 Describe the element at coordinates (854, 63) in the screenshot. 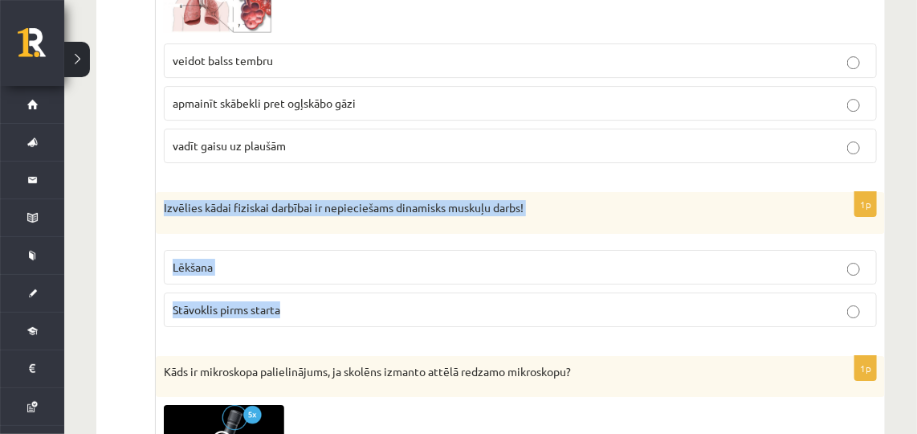

I see `input: veidot balss tembru` at that location.